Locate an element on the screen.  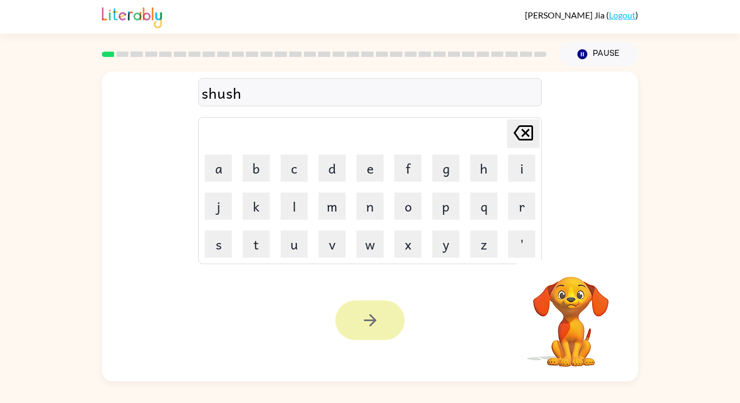
img: Literably is located at coordinates (132, 16).